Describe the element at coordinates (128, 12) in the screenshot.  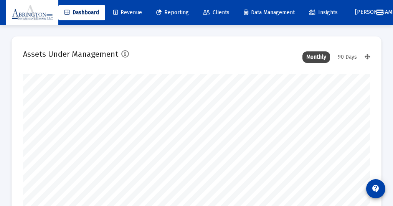
I see `span: Revenue` at that location.